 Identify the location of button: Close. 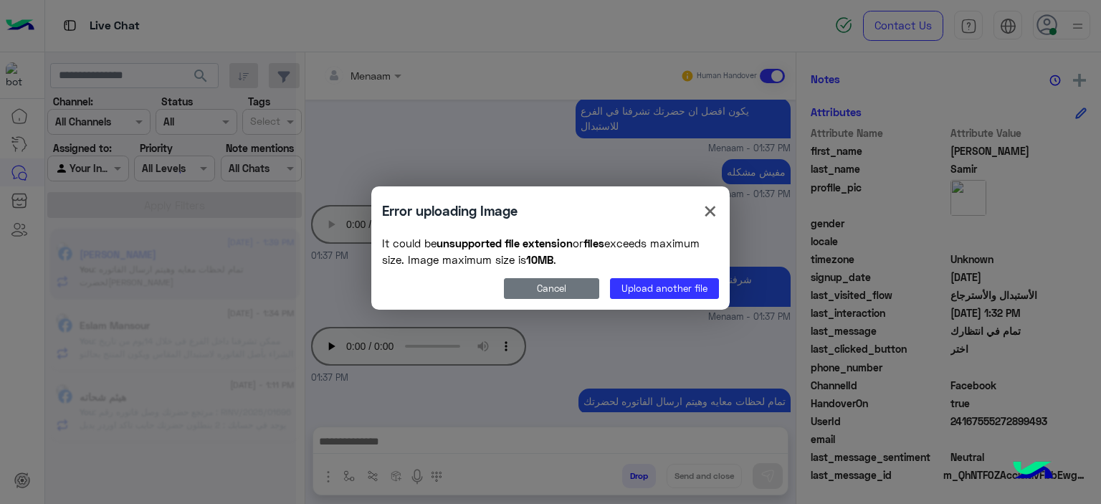
(710, 211).